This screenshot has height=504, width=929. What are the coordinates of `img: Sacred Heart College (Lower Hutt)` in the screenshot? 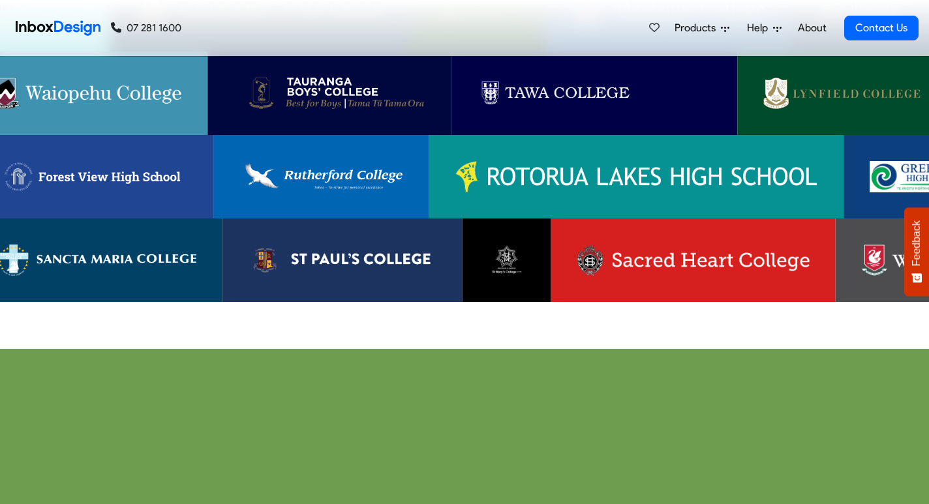 It's located at (694, 260).